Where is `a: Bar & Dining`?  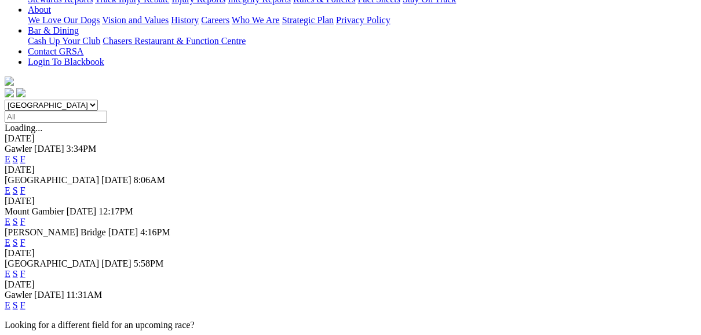
a: Bar & Dining is located at coordinates (53, 30).